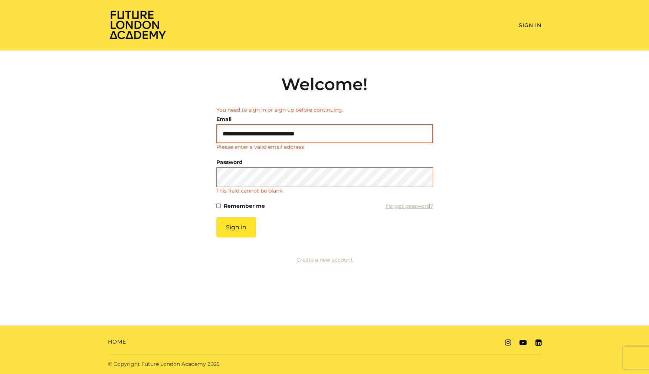 This screenshot has width=649, height=374. I want to click on img: Home Page, so click(138, 24).